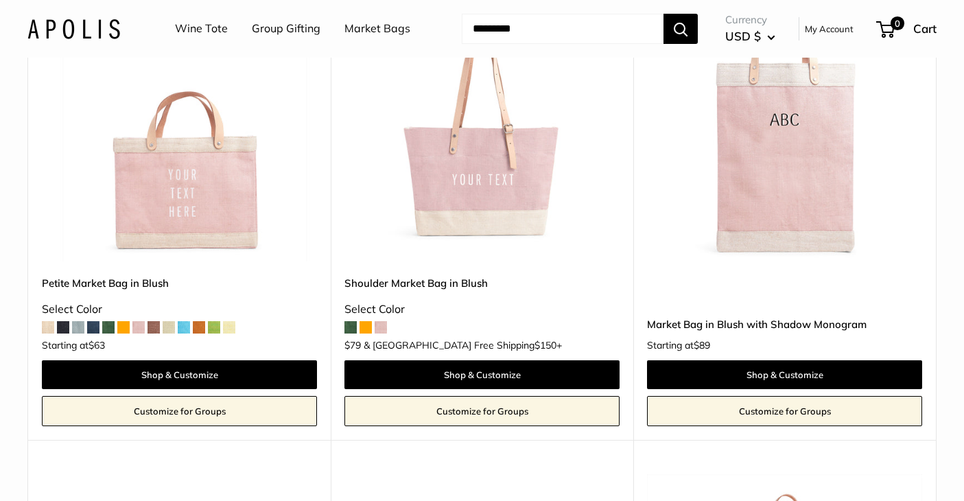  What do you see at coordinates (898, 23) in the screenshot?
I see `span: 0` at bounding box center [898, 23].